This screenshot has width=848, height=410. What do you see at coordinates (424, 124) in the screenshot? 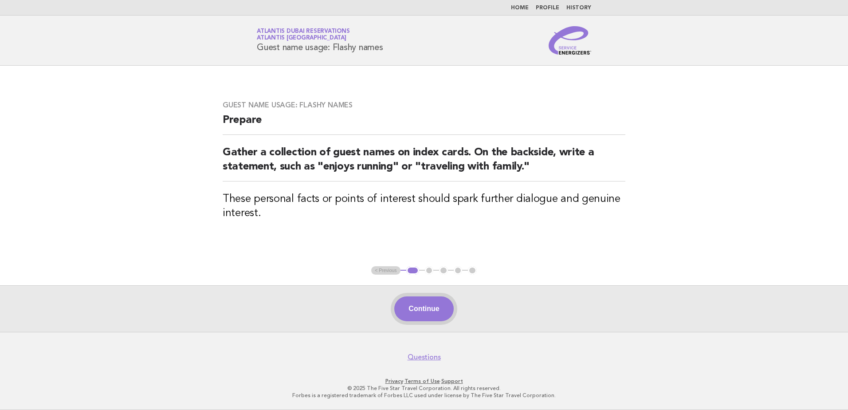
I see `h2: Prepare` at bounding box center [424, 124].